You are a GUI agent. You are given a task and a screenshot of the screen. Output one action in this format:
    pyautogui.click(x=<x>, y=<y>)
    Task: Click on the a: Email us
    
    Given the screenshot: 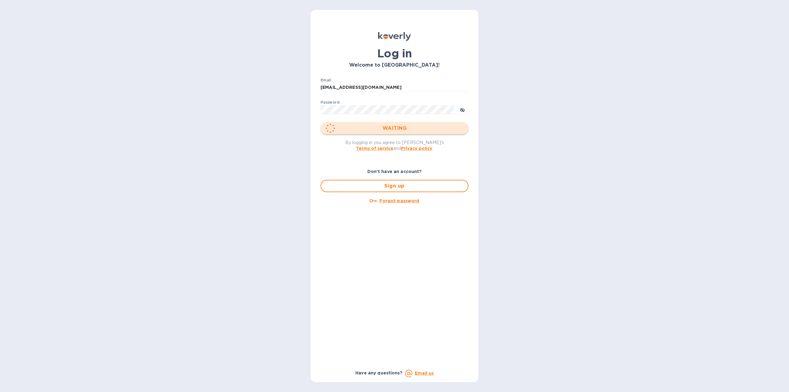 What is the action you would take?
    pyautogui.click(x=424, y=373)
    